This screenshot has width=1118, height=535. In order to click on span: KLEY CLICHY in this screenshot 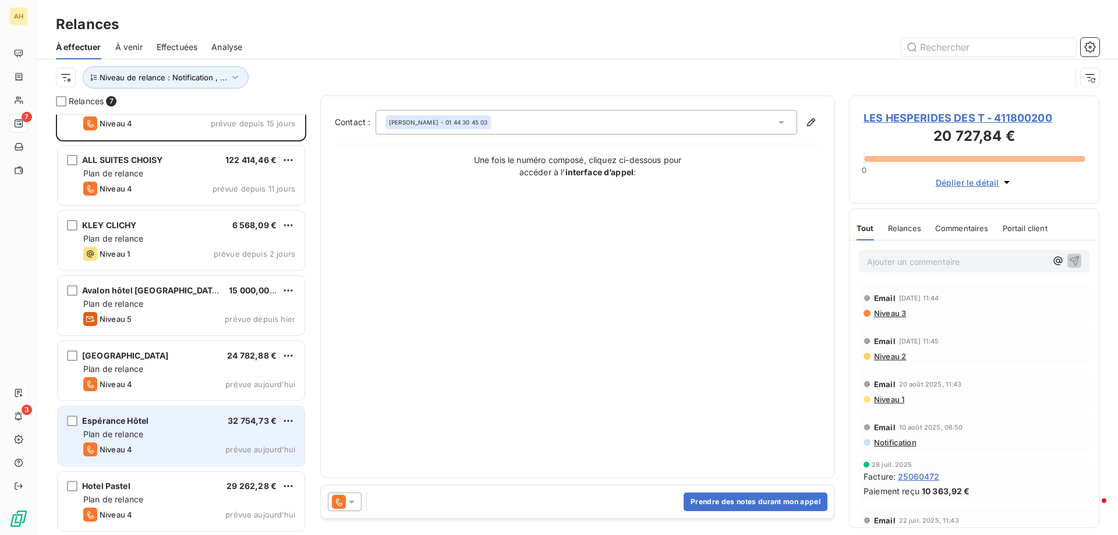, I will do `click(109, 225)`.